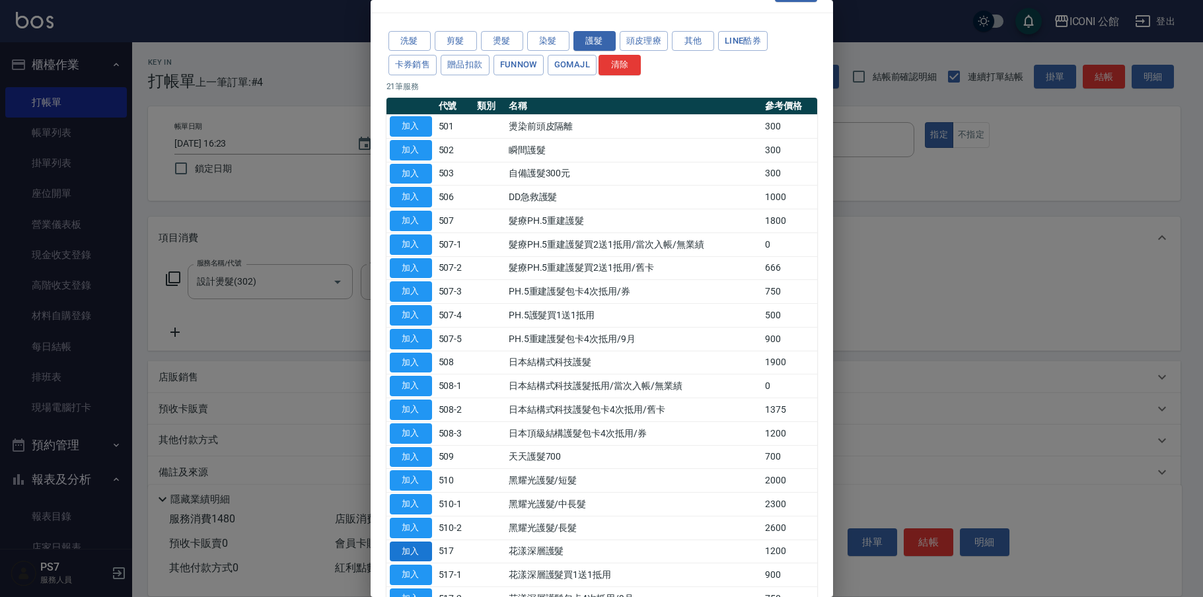 Image resolution: width=1203 pixels, height=597 pixels. Describe the element at coordinates (633, 505) in the screenshot. I see `td: 黑耀光護髮/中長髮` at that location.